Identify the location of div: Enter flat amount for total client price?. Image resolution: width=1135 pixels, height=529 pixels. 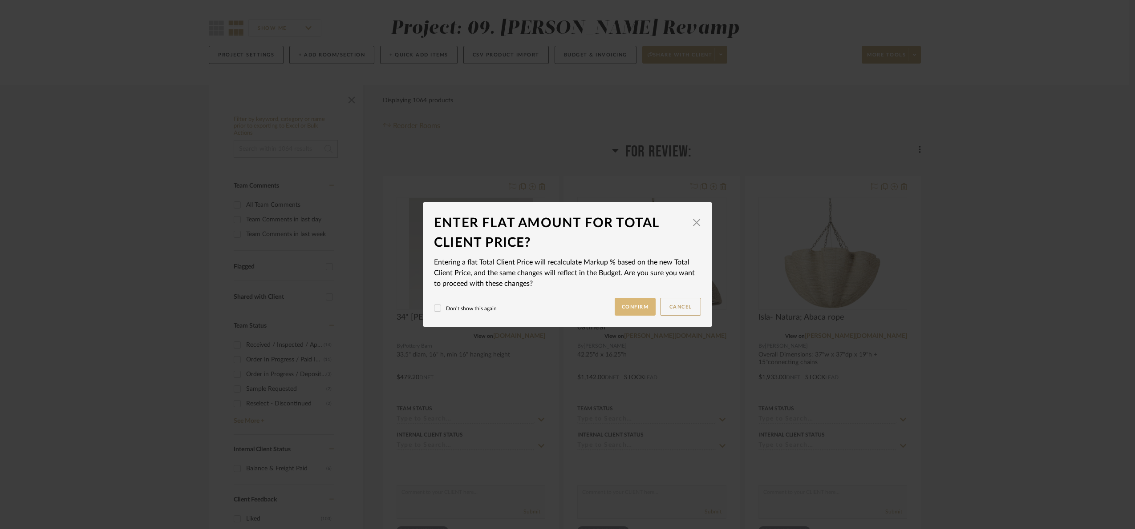
(561, 233).